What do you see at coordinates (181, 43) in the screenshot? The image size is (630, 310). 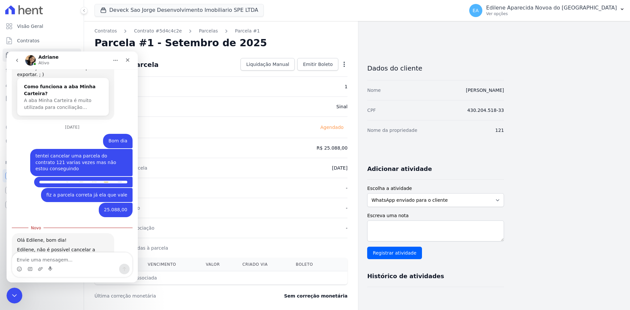 I see `h2: Parcela #1 - Setembro de 2025` at bounding box center [181, 43].